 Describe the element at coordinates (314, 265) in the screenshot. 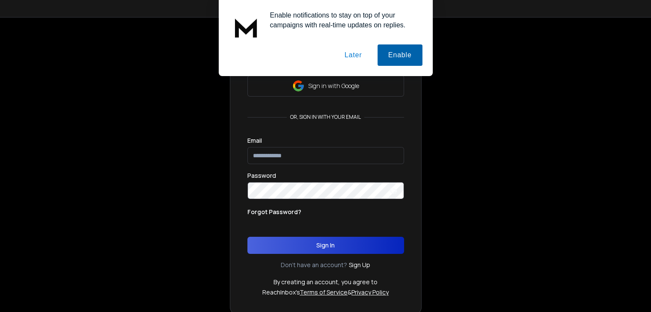

I see `p: Don't have an account?` at that location.